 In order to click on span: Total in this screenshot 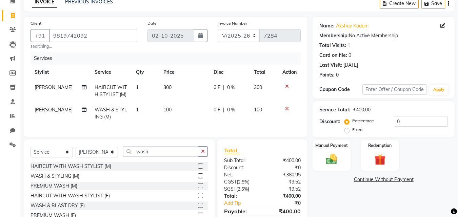, I will do `click(232, 150)`.